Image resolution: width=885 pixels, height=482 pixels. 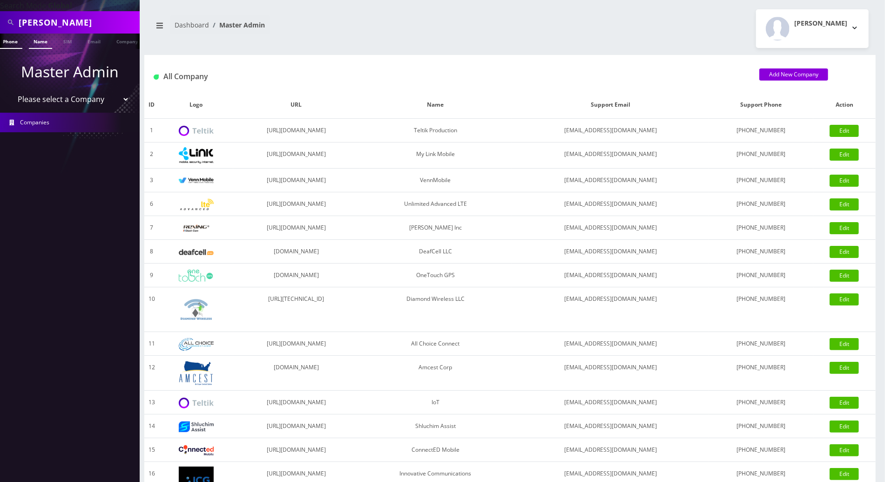 I want to click on img: Amcest Corp, so click(x=196, y=373).